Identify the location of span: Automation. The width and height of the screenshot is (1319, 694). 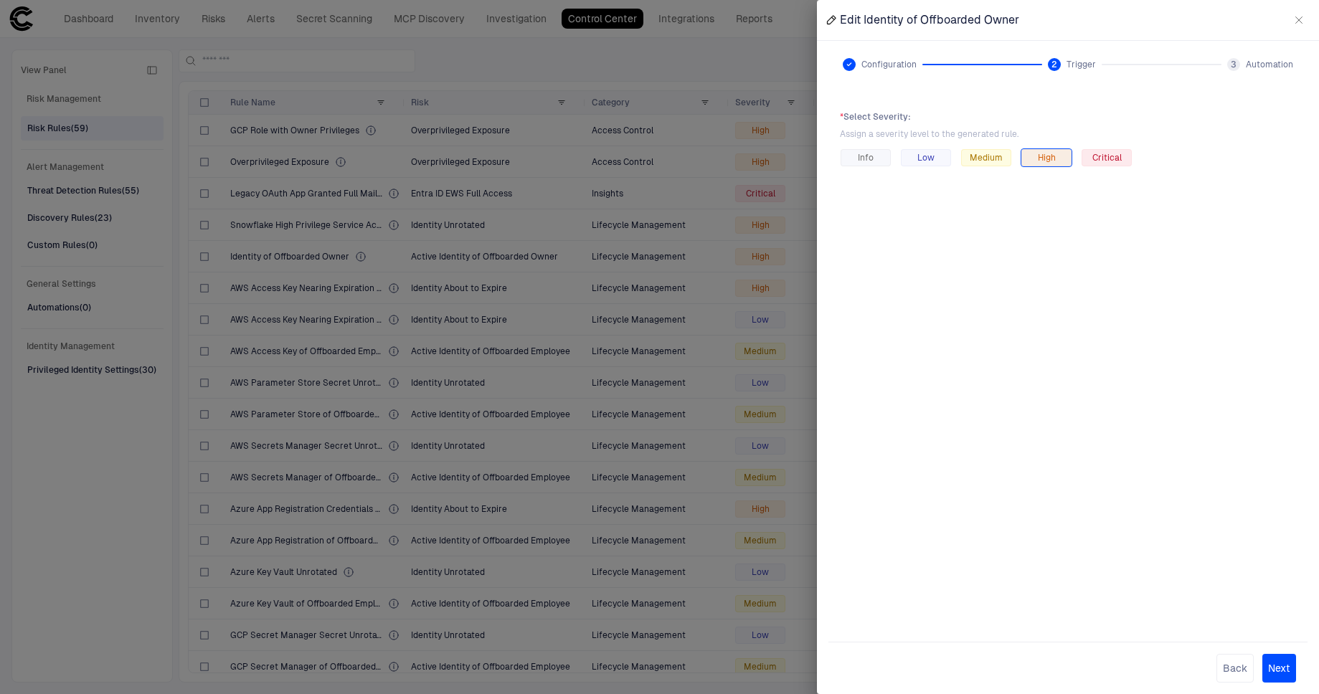
(1270, 65).